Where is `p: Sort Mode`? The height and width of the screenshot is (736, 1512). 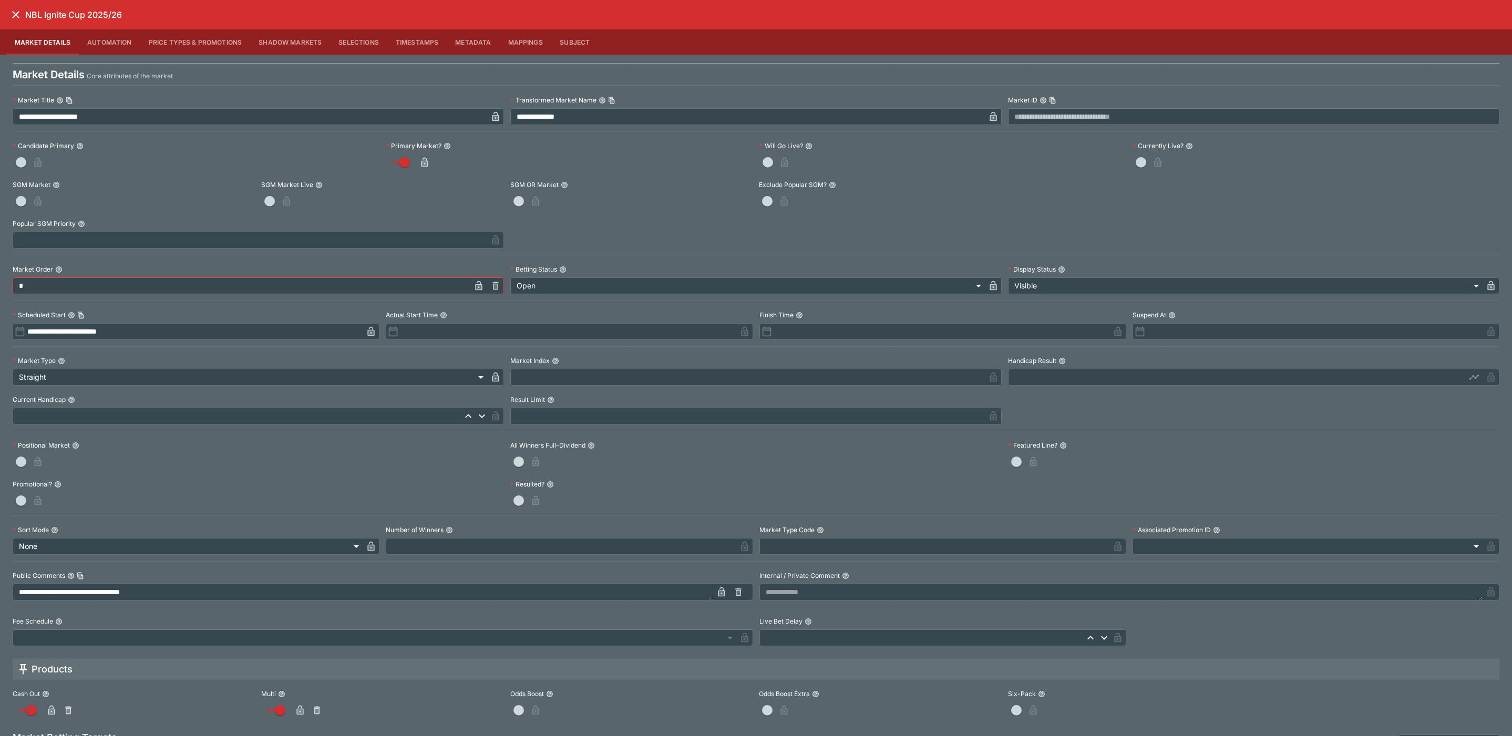 p: Sort Mode is located at coordinates (30, 530).